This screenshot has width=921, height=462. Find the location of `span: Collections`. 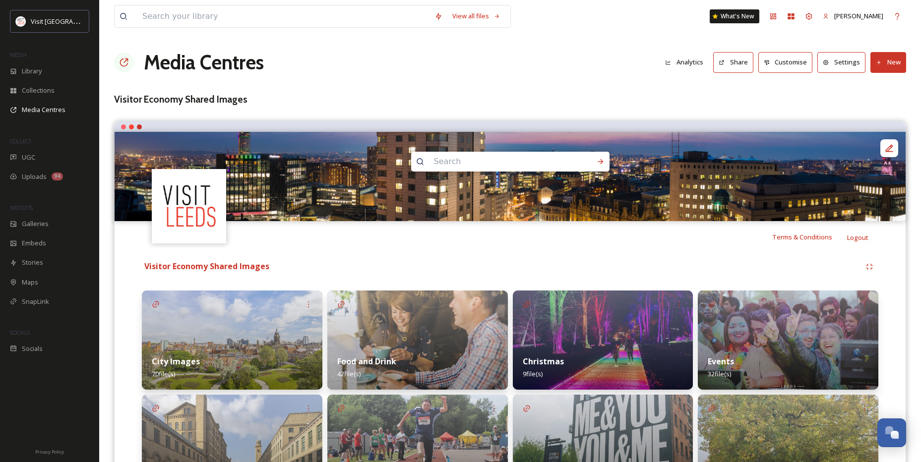

span: Collections is located at coordinates (38, 90).